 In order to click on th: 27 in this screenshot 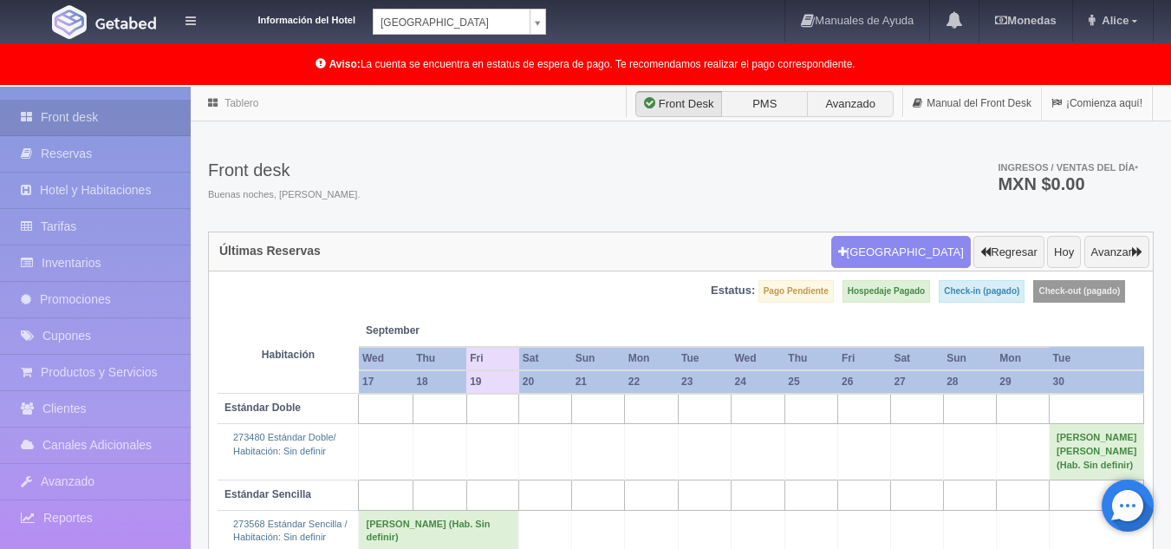, I will do `click(916, 381)`.